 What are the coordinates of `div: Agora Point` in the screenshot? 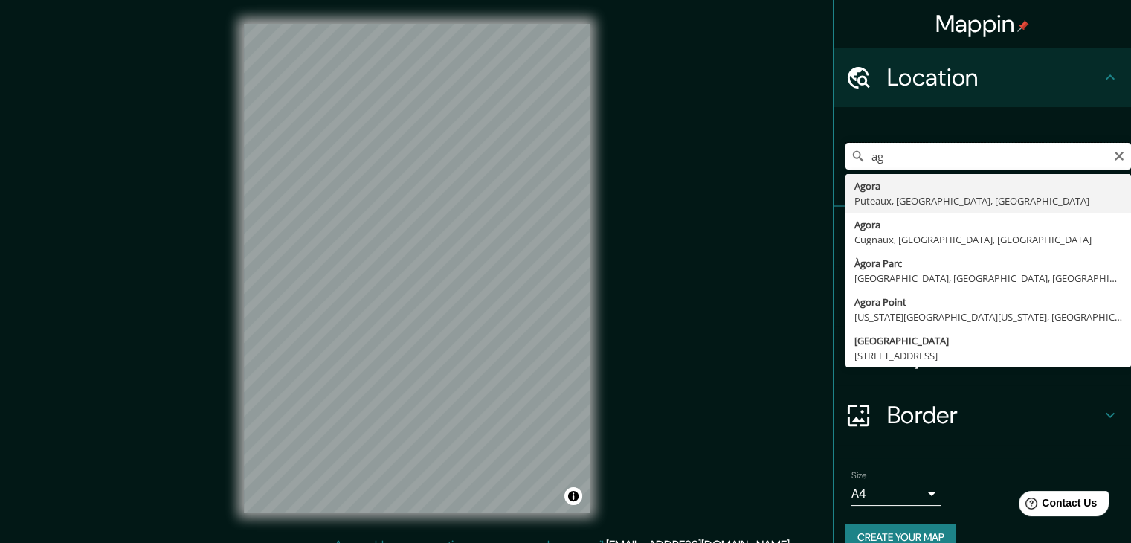 It's located at (988, 302).